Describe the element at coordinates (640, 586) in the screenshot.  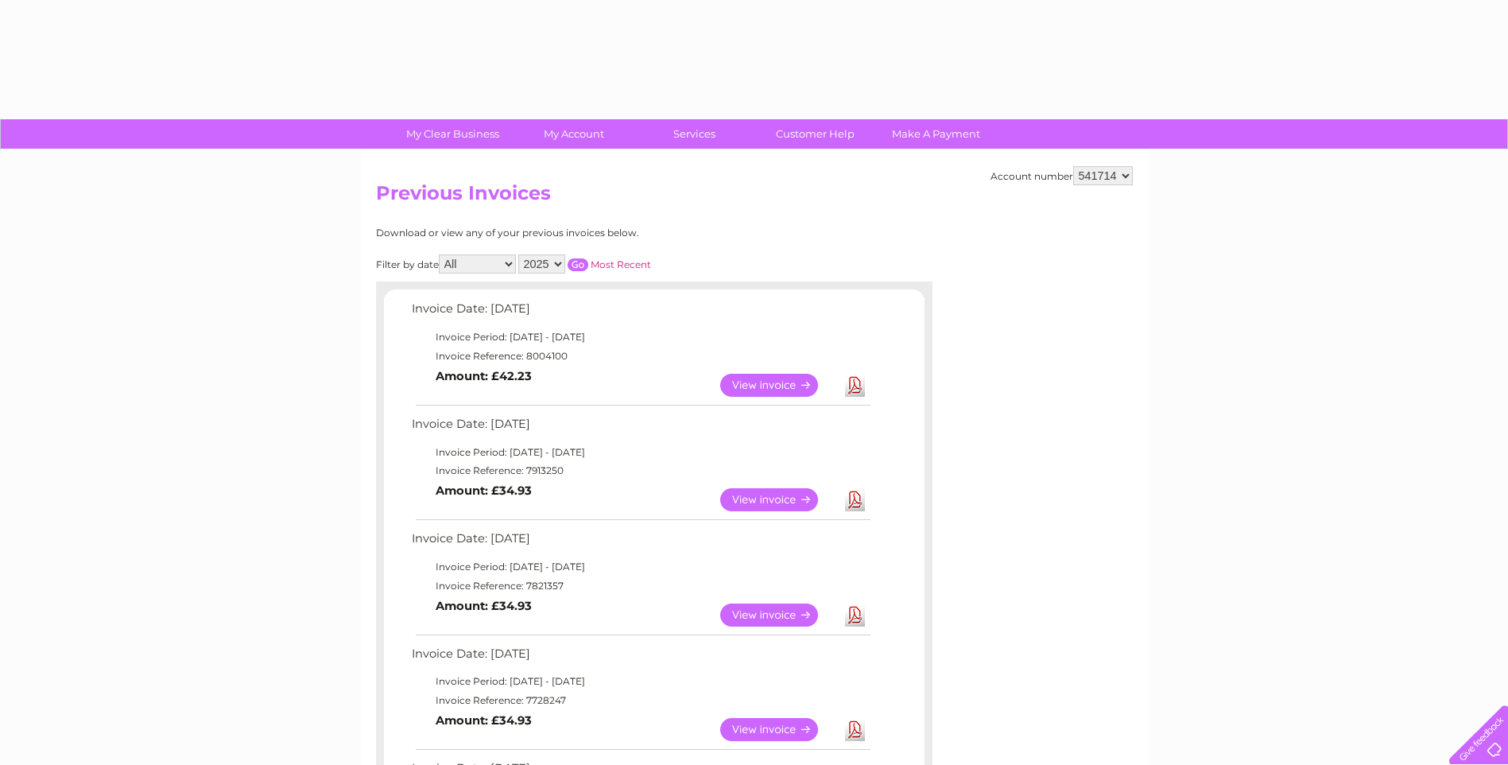
I see `td: Invoice Reference: 7821357` at that location.